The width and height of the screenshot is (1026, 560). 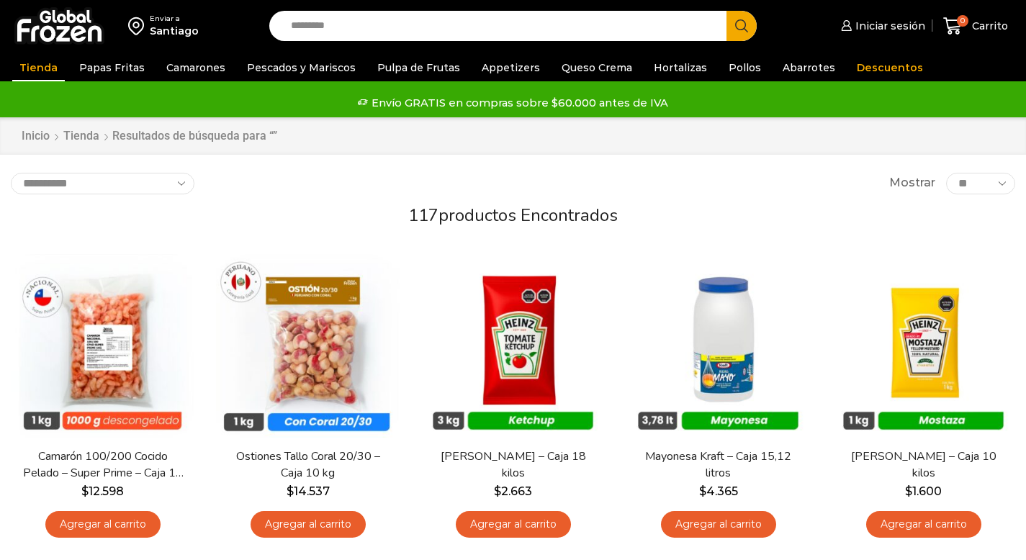 What do you see at coordinates (301, 68) in the screenshot?
I see `a: Pescados y Mariscos` at bounding box center [301, 68].